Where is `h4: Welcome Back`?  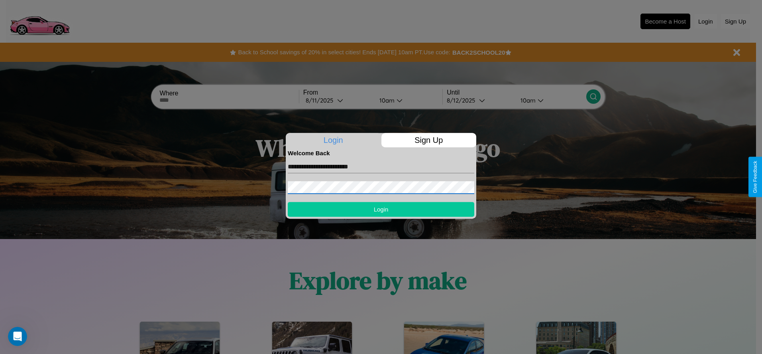 h4: Welcome Back is located at coordinates (381, 153).